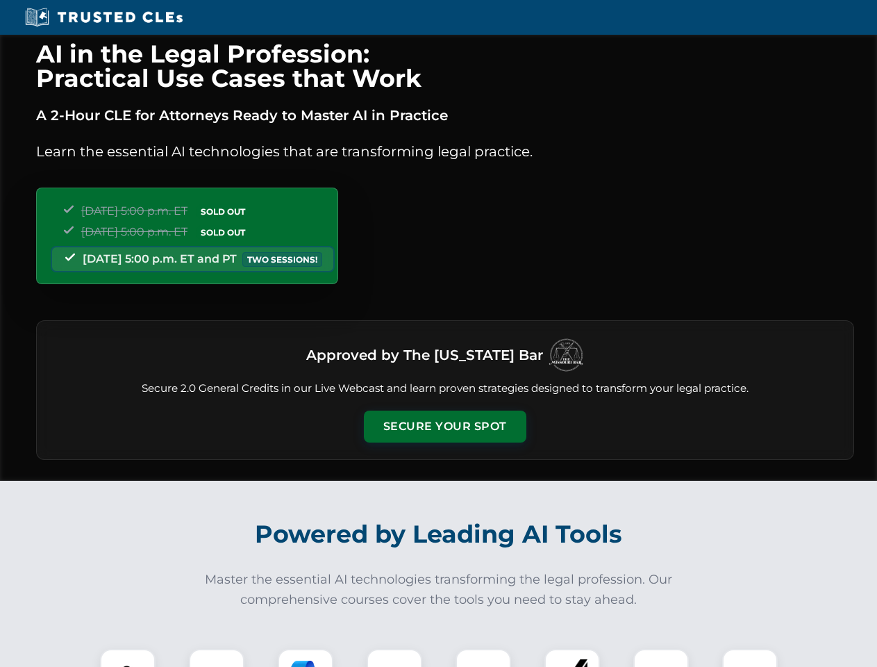  Describe the element at coordinates (439, 534) in the screenshot. I see `h2: Powered by Leading AI Tools` at that location.